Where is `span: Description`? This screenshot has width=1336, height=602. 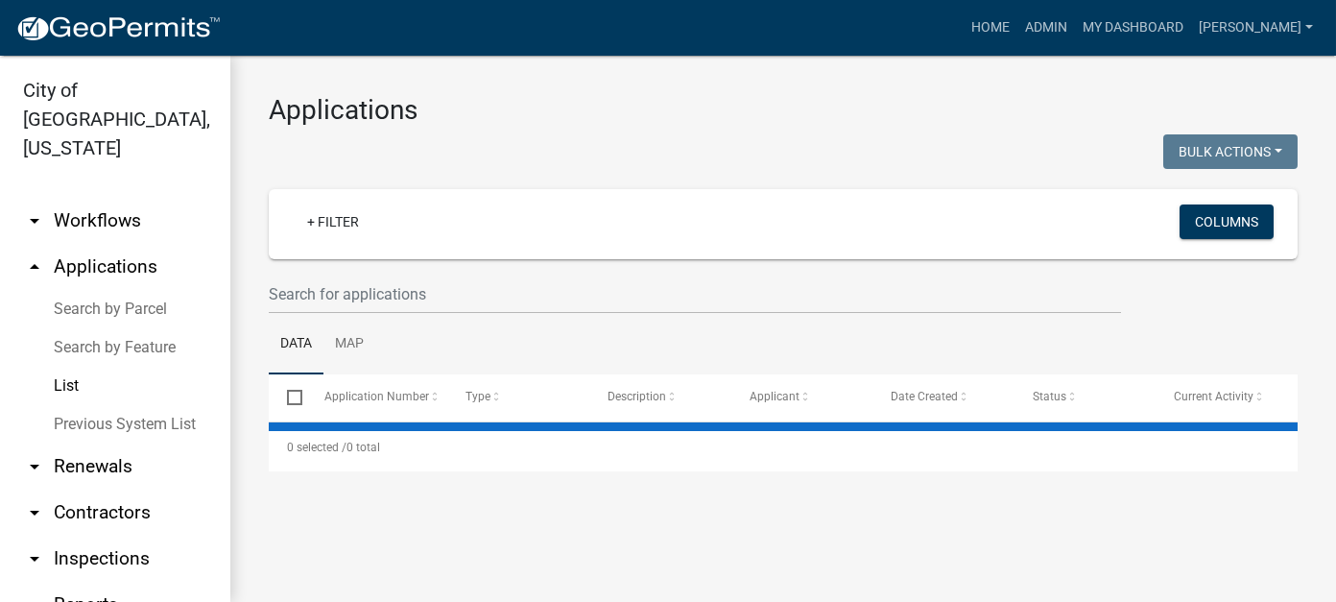
span: Description is located at coordinates (636, 396).